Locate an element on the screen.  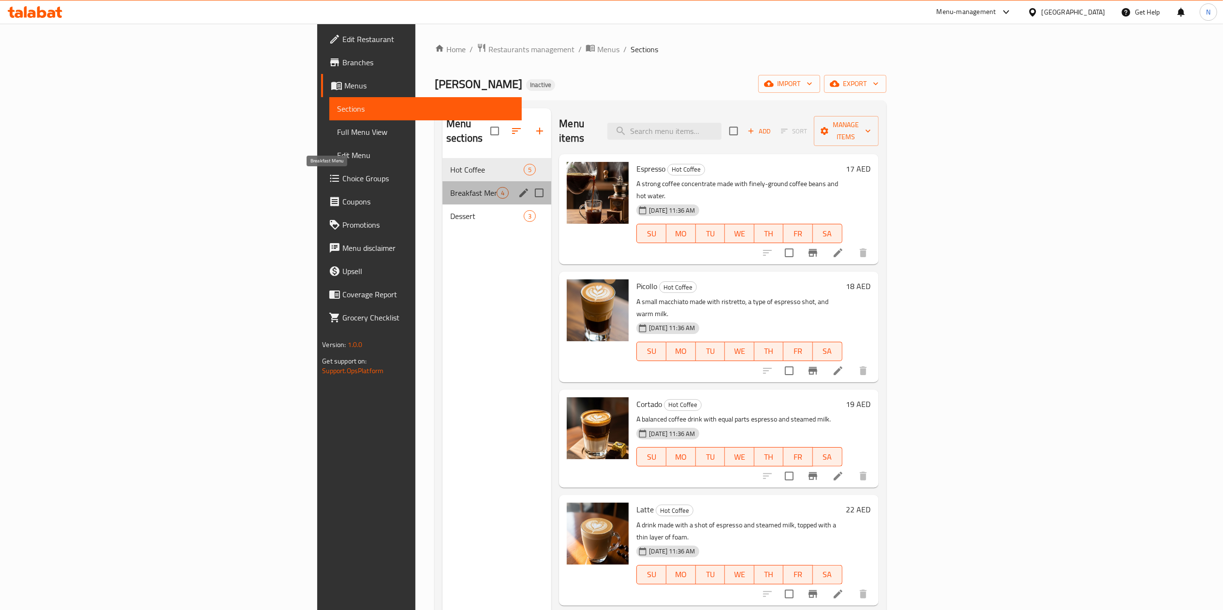
span: Upsell is located at coordinates (428, 271).